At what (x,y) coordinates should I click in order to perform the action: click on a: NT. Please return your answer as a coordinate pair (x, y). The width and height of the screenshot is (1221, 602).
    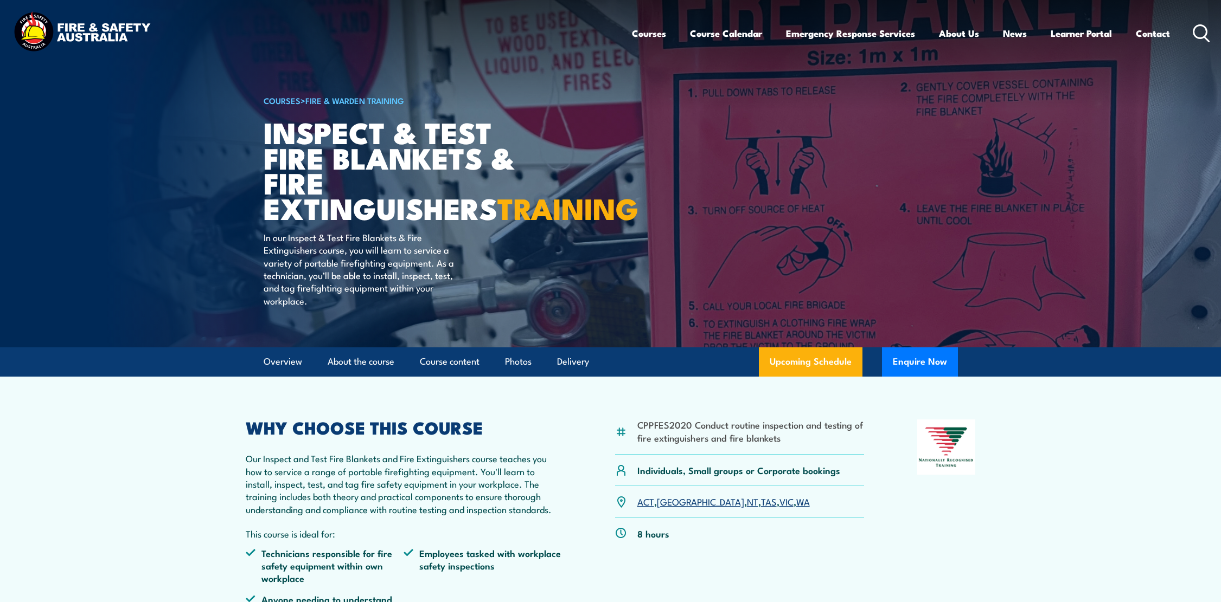
    Looking at the image, I should click on (752, 502).